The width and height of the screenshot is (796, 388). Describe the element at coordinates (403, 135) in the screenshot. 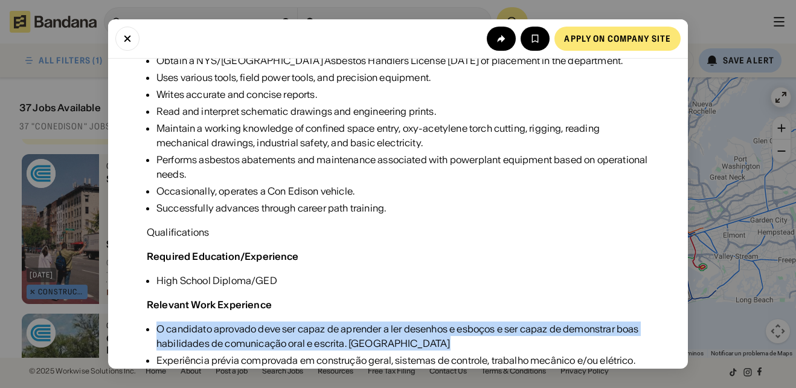

I see `div: Maintain a working knowledge of confined space entry, oxy-acetylene torch cutting, rigging, readi...` at that location.